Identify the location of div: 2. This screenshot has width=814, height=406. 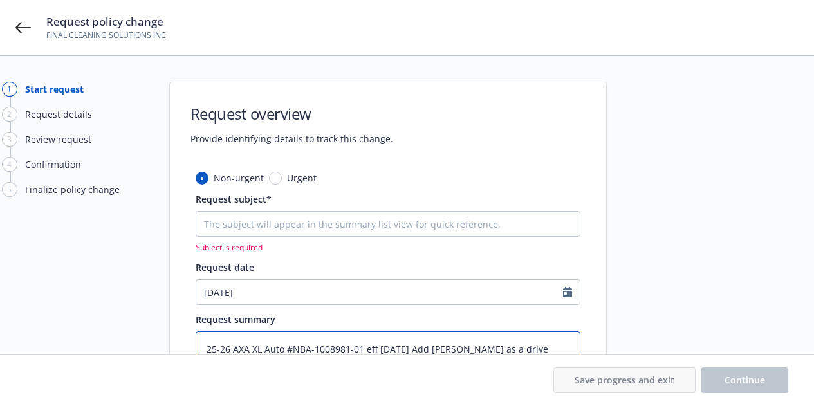
(10, 114).